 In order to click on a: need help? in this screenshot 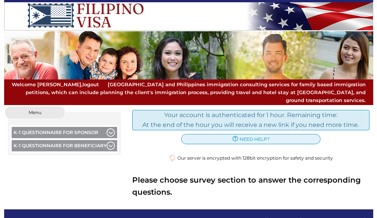, I will do `click(251, 139)`.